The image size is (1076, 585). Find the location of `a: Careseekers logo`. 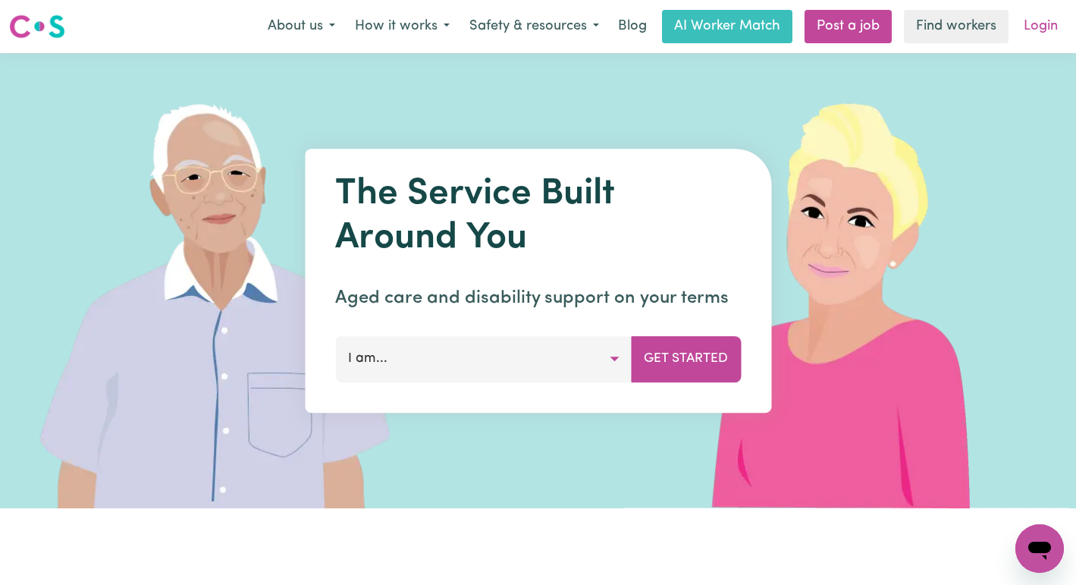

a: Careseekers logo is located at coordinates (37, 27).